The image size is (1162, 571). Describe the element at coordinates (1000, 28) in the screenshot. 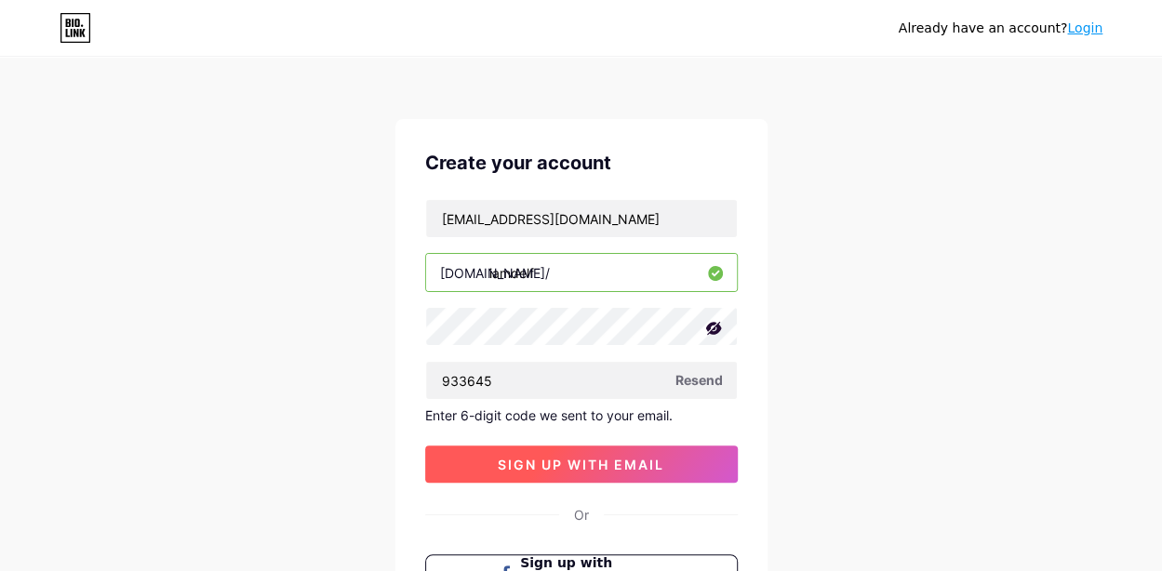

I see `div: Already have an account?` at that location.